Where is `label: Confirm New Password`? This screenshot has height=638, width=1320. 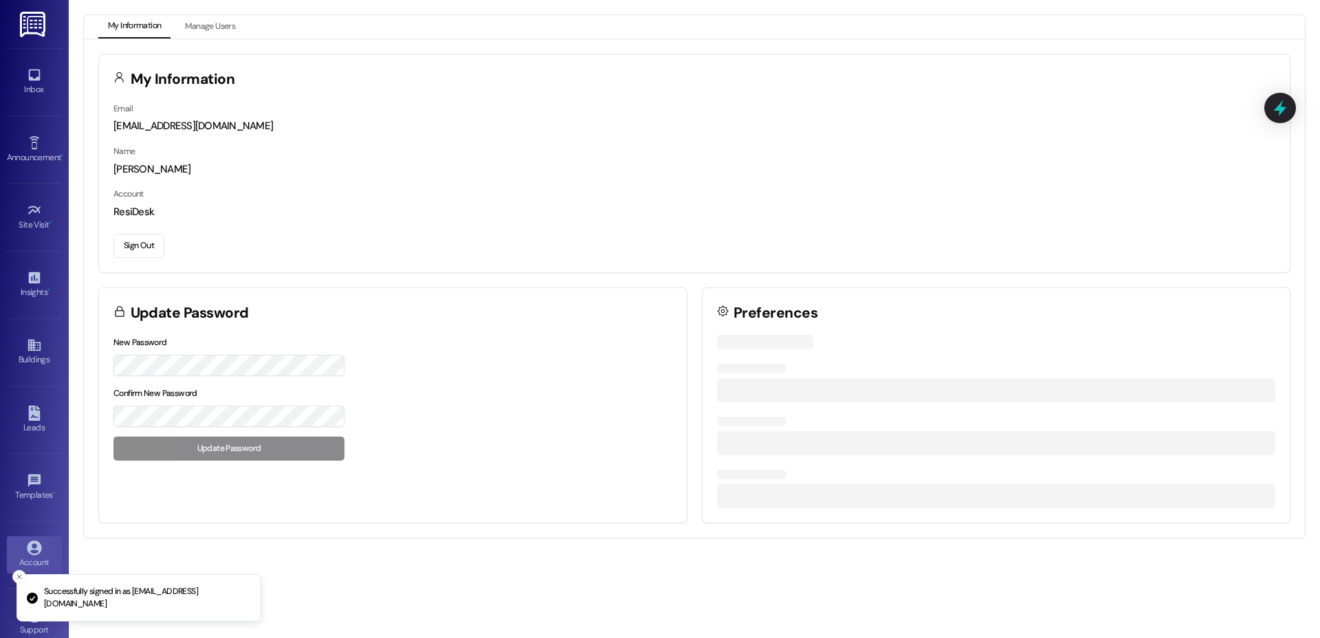
label: Confirm New Password is located at coordinates (155, 393).